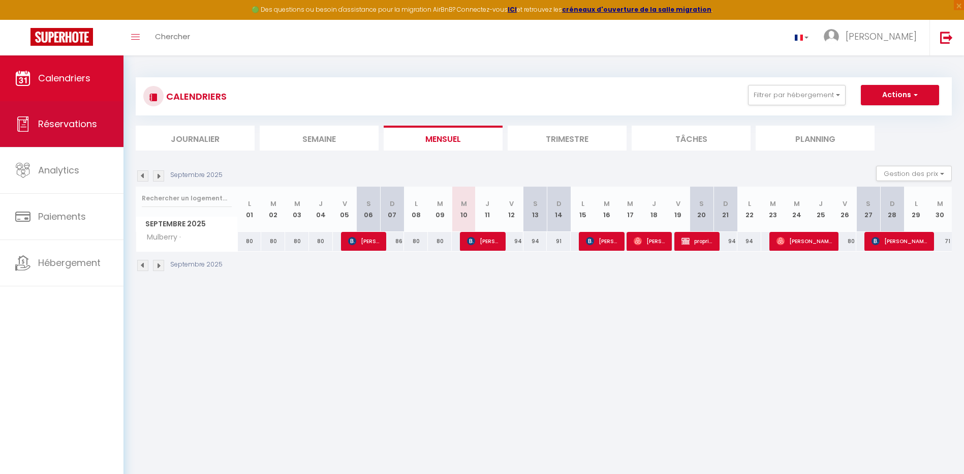  I want to click on div: 91, so click(559, 241).